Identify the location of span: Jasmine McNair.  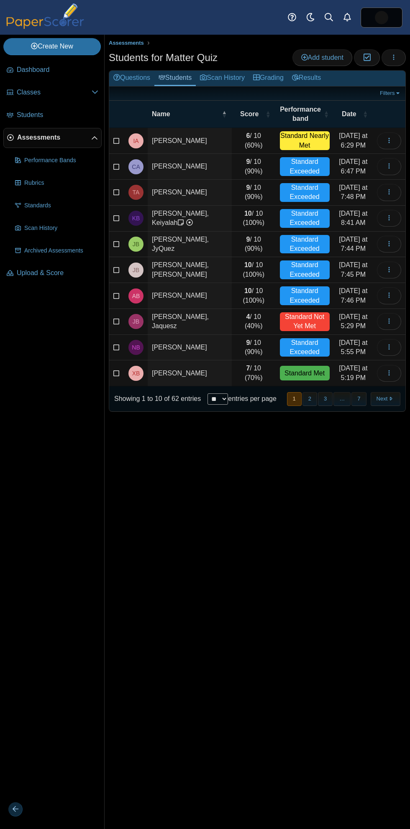
(381, 18).